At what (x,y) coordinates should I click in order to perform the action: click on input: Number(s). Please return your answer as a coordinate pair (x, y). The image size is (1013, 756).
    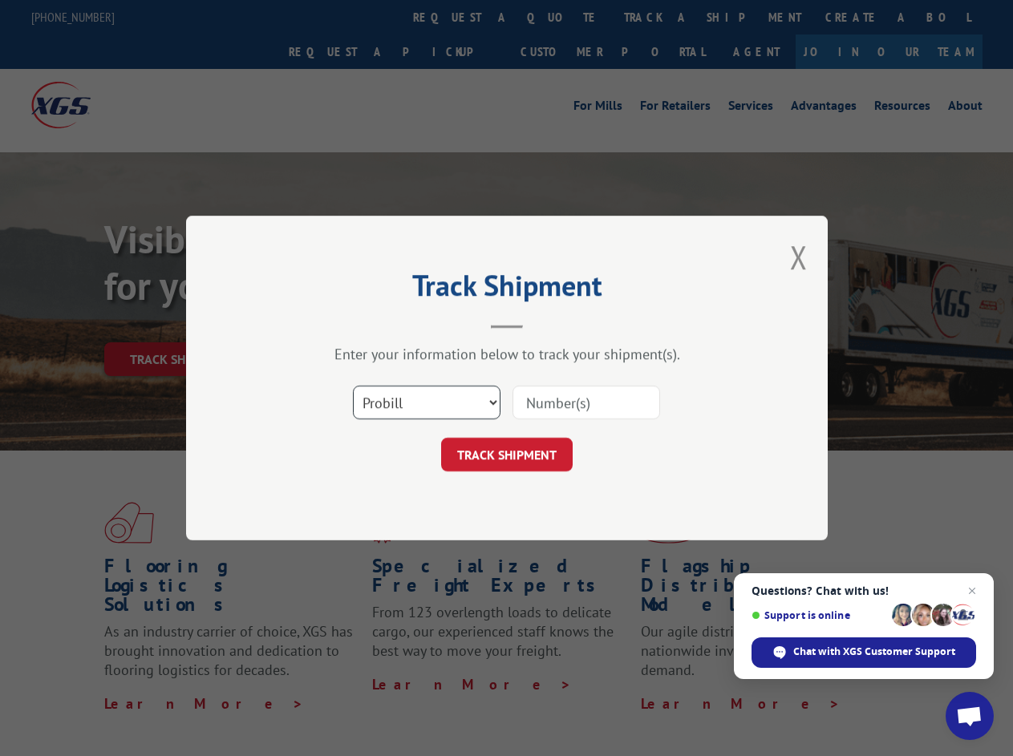
    Looking at the image, I should click on (586, 403).